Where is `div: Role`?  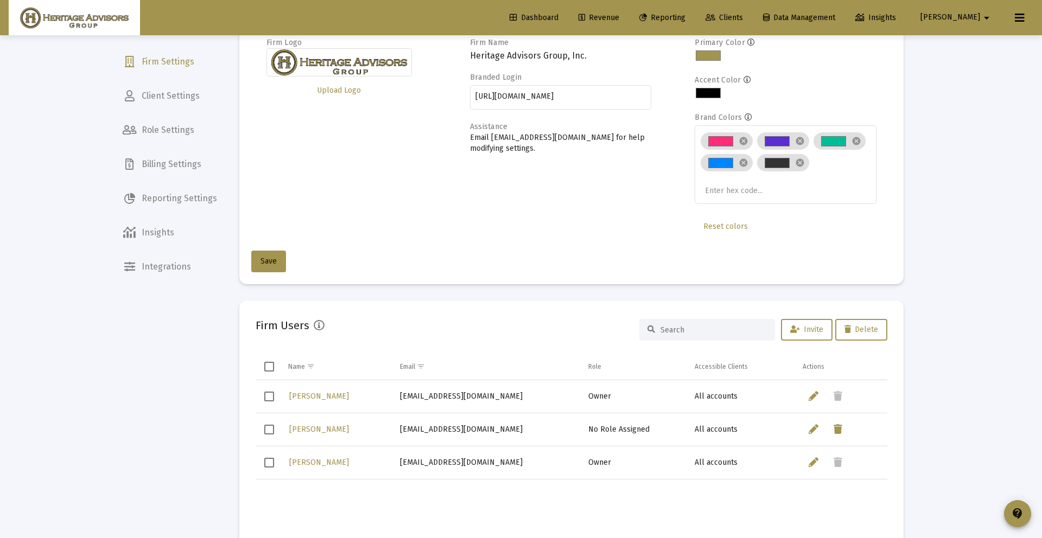 div: Role is located at coordinates (595, 367).